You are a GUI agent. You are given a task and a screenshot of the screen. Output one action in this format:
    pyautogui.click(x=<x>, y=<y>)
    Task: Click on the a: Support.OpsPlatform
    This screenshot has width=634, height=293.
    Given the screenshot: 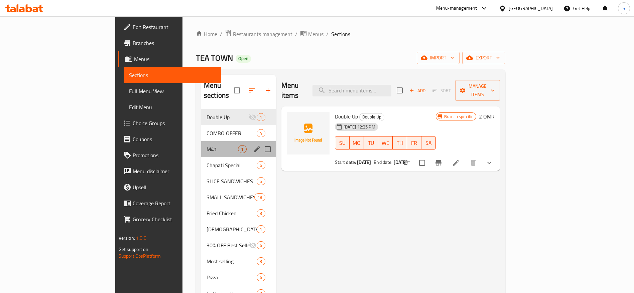 What is the action you would take?
    pyautogui.click(x=140, y=256)
    